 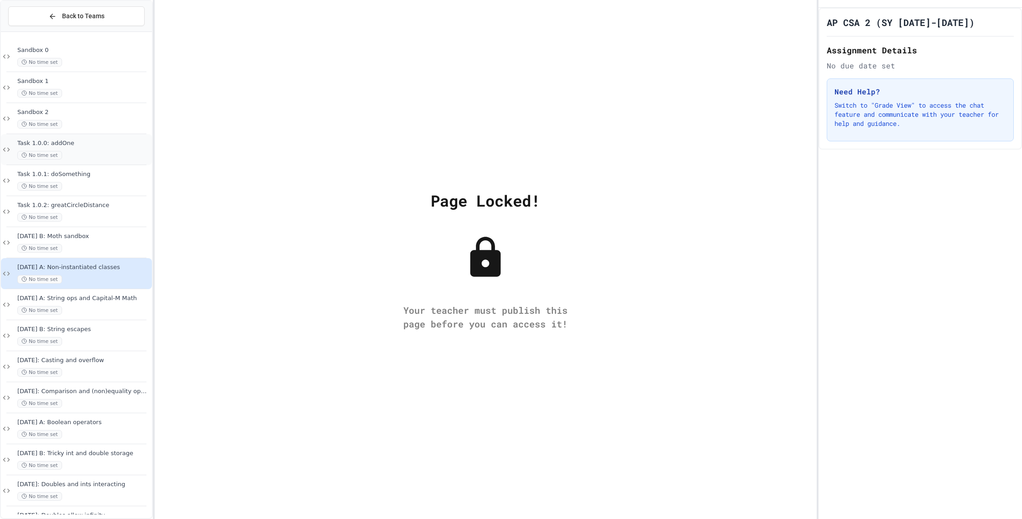 I want to click on span: Sandbox 0, so click(x=83, y=50).